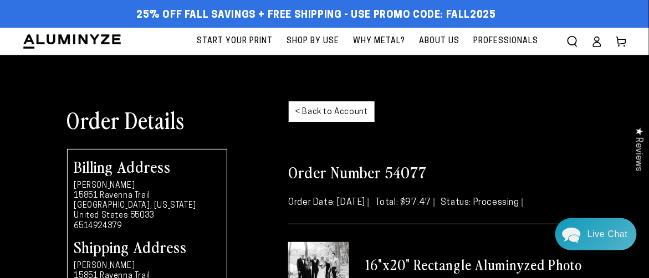 This screenshot has height=278, width=649. What do you see at coordinates (147, 247) in the screenshot?
I see `h2: Shipping Address` at bounding box center [147, 247].